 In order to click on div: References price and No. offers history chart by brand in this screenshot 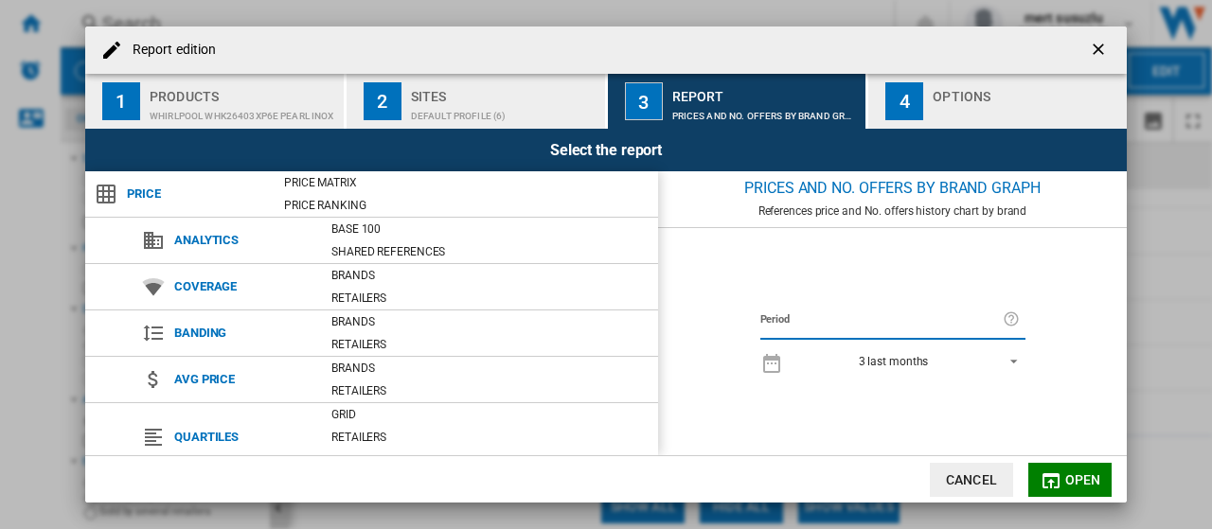, I will do `click(892, 211)`.